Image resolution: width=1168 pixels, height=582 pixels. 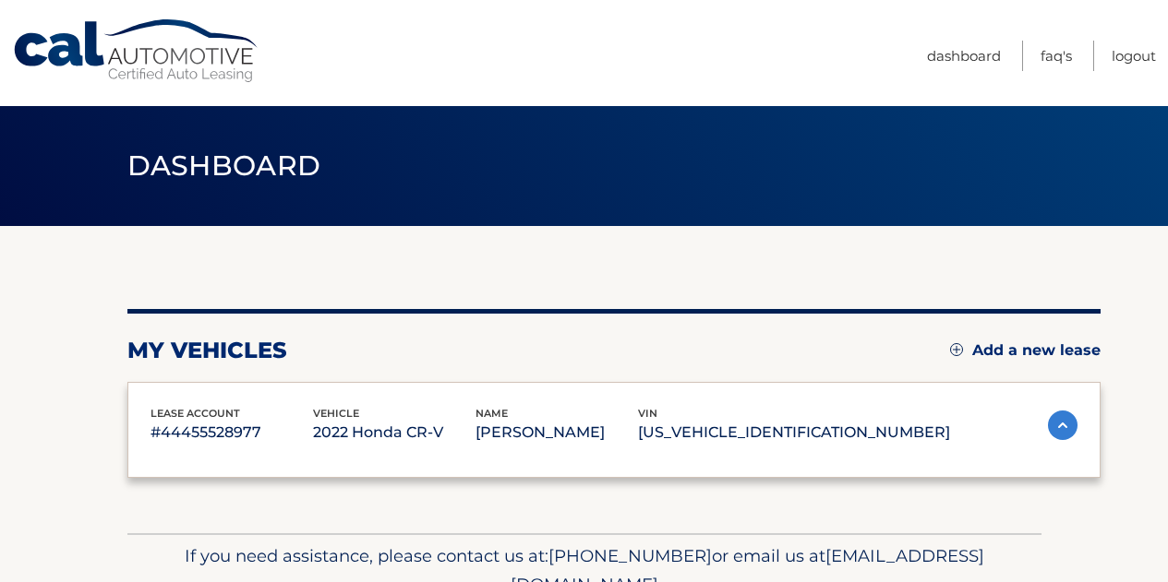 What do you see at coordinates (647, 414) in the screenshot?
I see `span: vin` at bounding box center [647, 414].